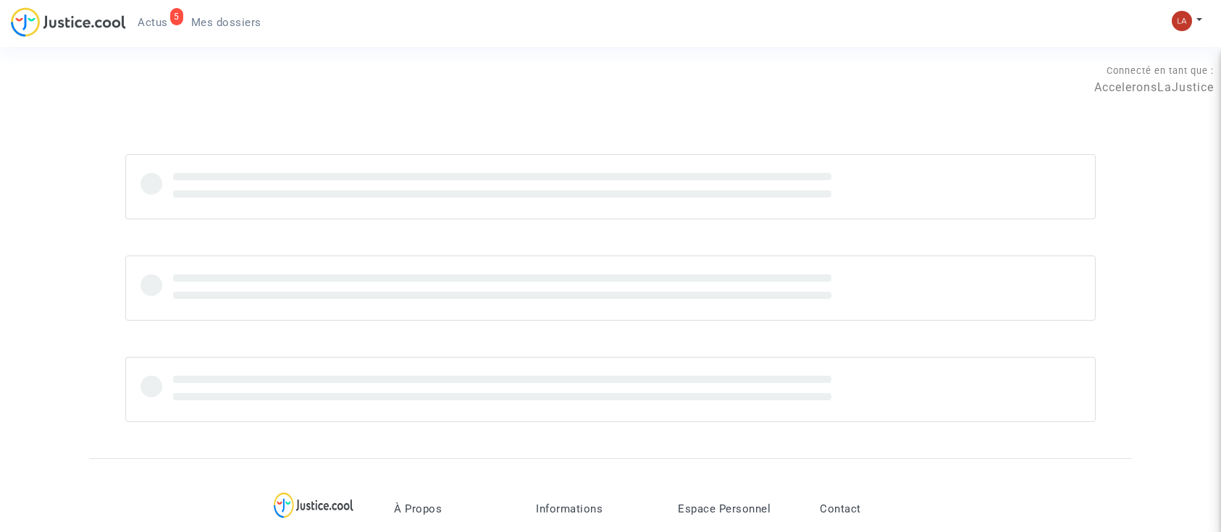 This screenshot has width=1221, height=532. What do you see at coordinates (1182, 21) in the screenshot?
I see `img: 3f9b7d9779f7b0ffc2b90d026f0682a9` at bounding box center [1182, 21].